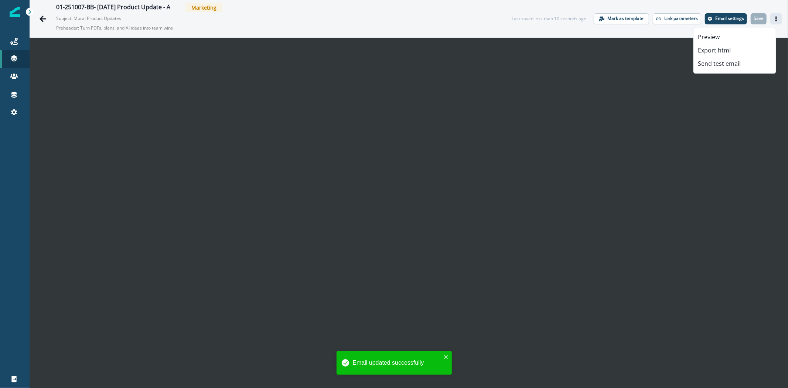 This screenshot has height=388, width=788. Describe the element at coordinates (676, 19) in the screenshot. I see `button: Link parameters` at that location.